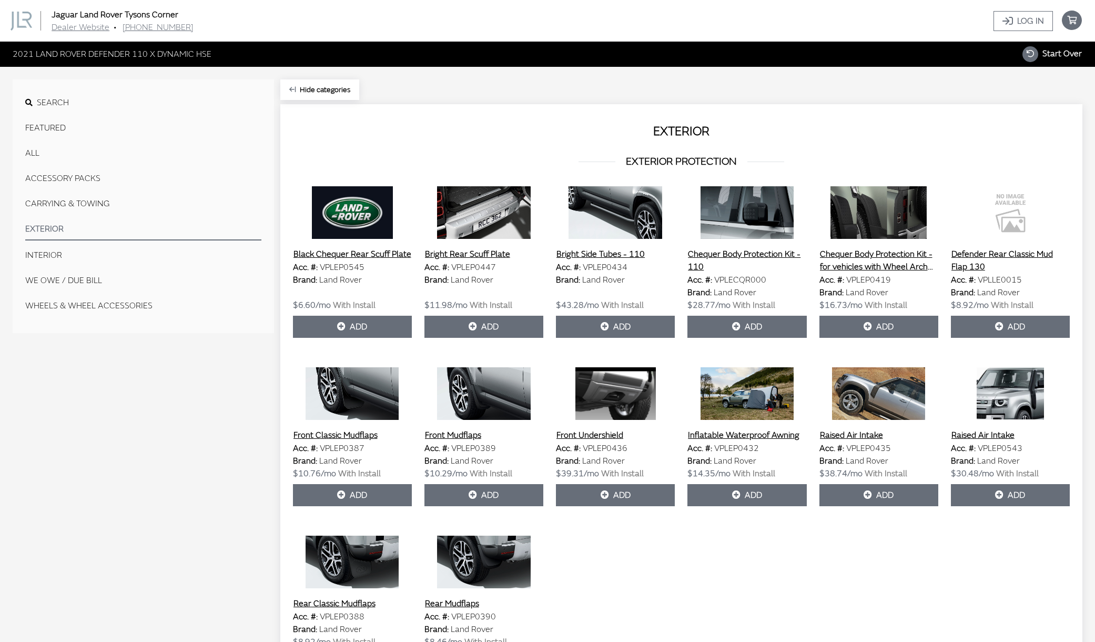  Describe the element at coordinates (473, 267) in the screenshot. I see `span: VPLEP0447` at that location.